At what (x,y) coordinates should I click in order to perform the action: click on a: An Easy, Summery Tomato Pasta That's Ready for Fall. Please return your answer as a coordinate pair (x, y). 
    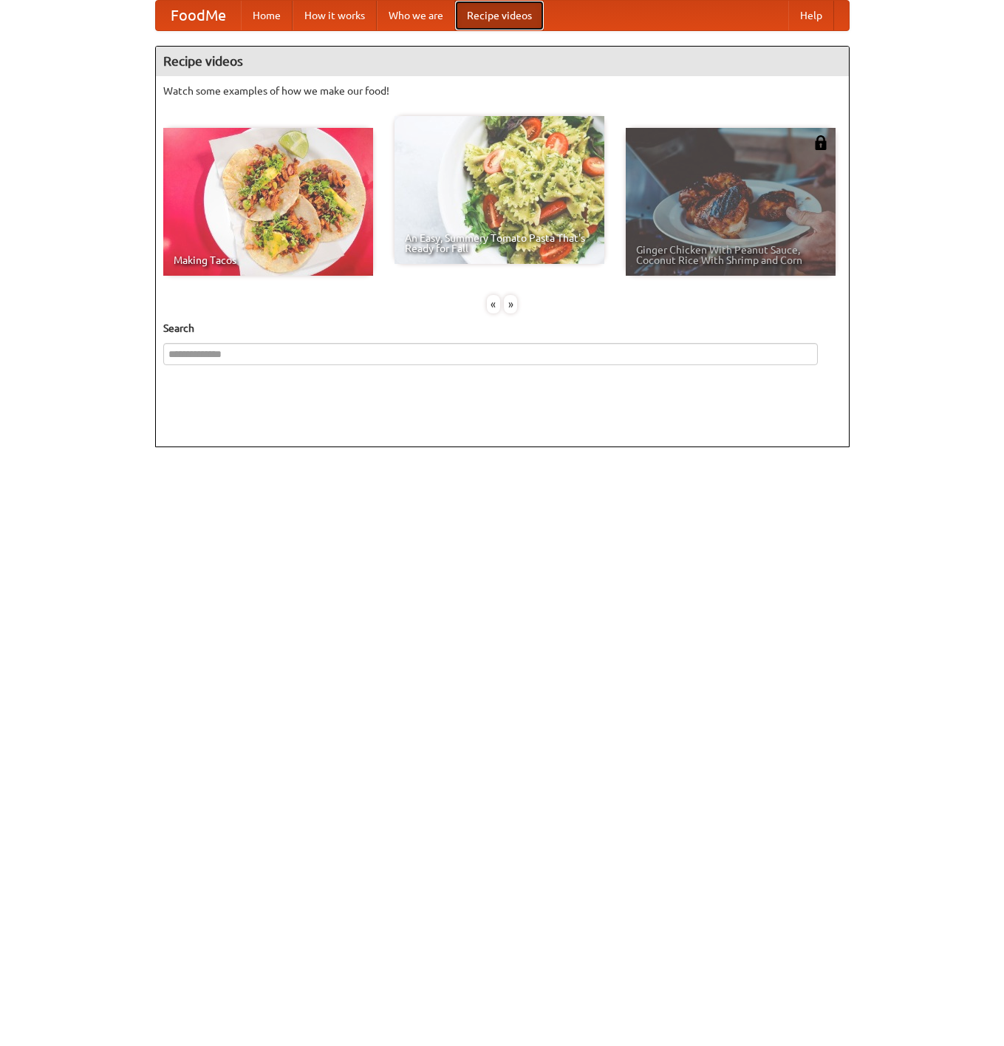
    Looking at the image, I should click on (500, 190).